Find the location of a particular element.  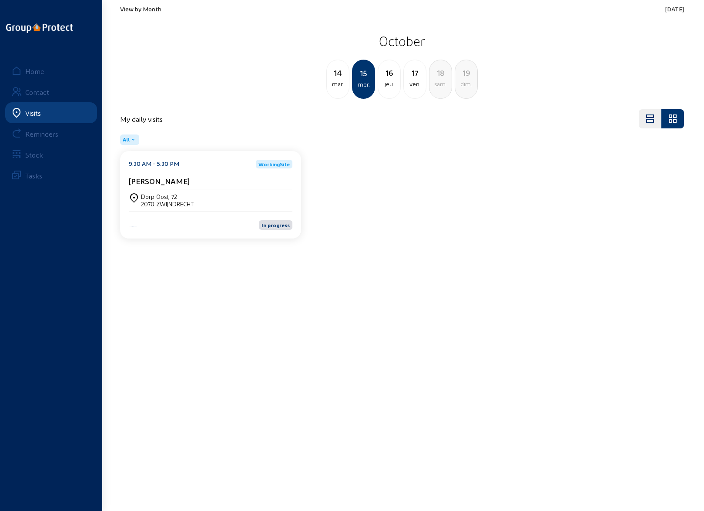

div: dim. is located at coordinates (466, 84).